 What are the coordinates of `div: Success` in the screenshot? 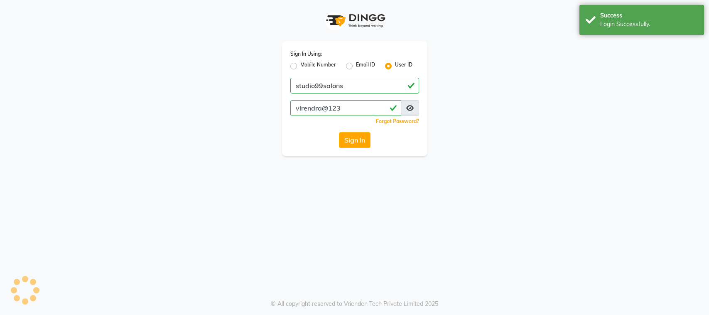 It's located at (648, 15).